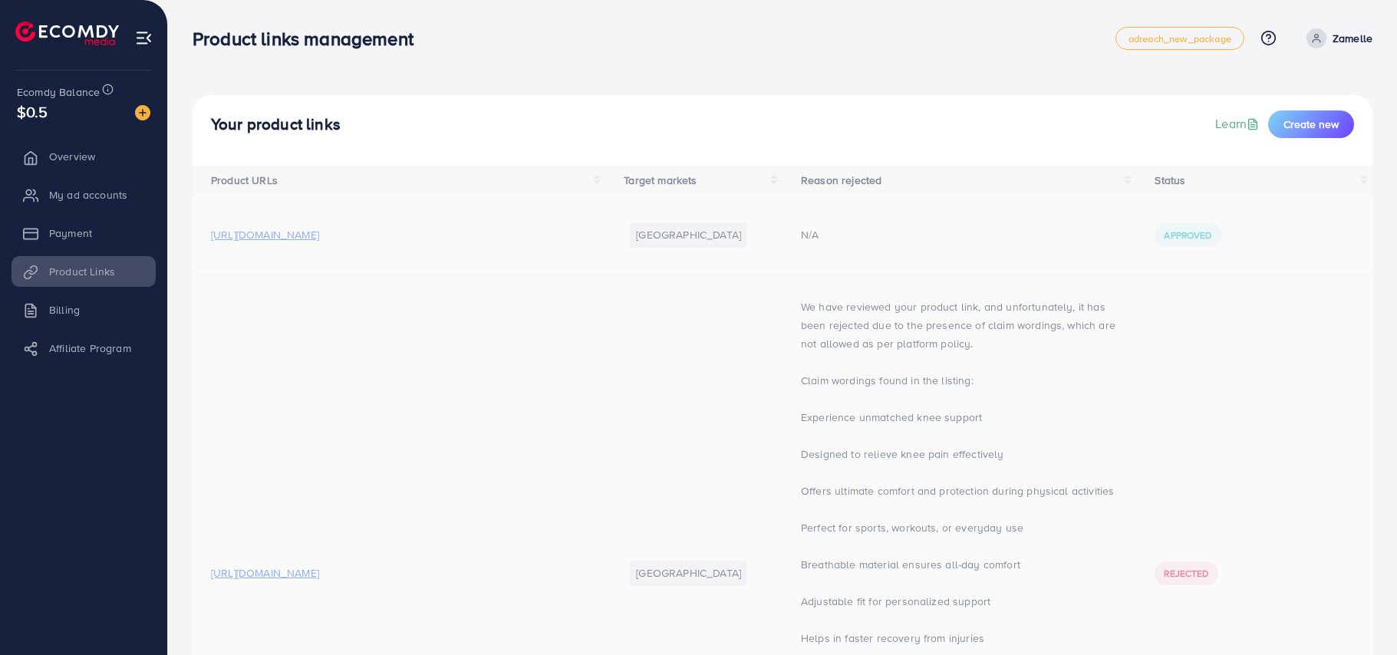 The image size is (1397, 655). What do you see at coordinates (275, 124) in the screenshot?
I see `h4: Your product links` at bounding box center [275, 124].